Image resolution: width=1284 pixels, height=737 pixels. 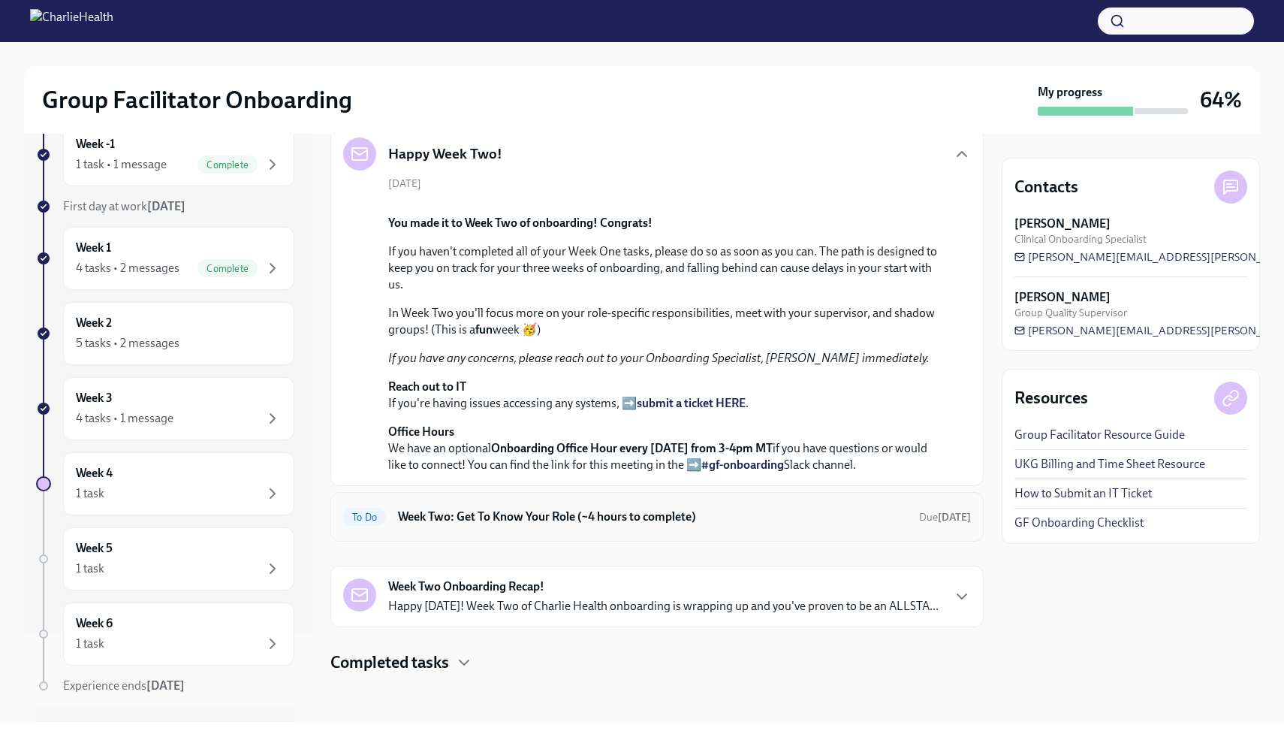 I want to click on h6: Week 6, so click(x=94, y=623).